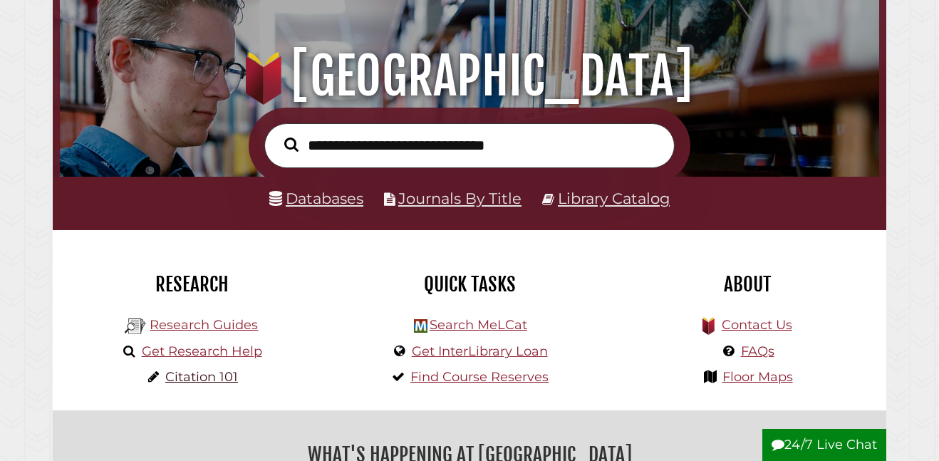  What do you see at coordinates (756, 325) in the screenshot?
I see `a: Contact Us` at bounding box center [756, 325].